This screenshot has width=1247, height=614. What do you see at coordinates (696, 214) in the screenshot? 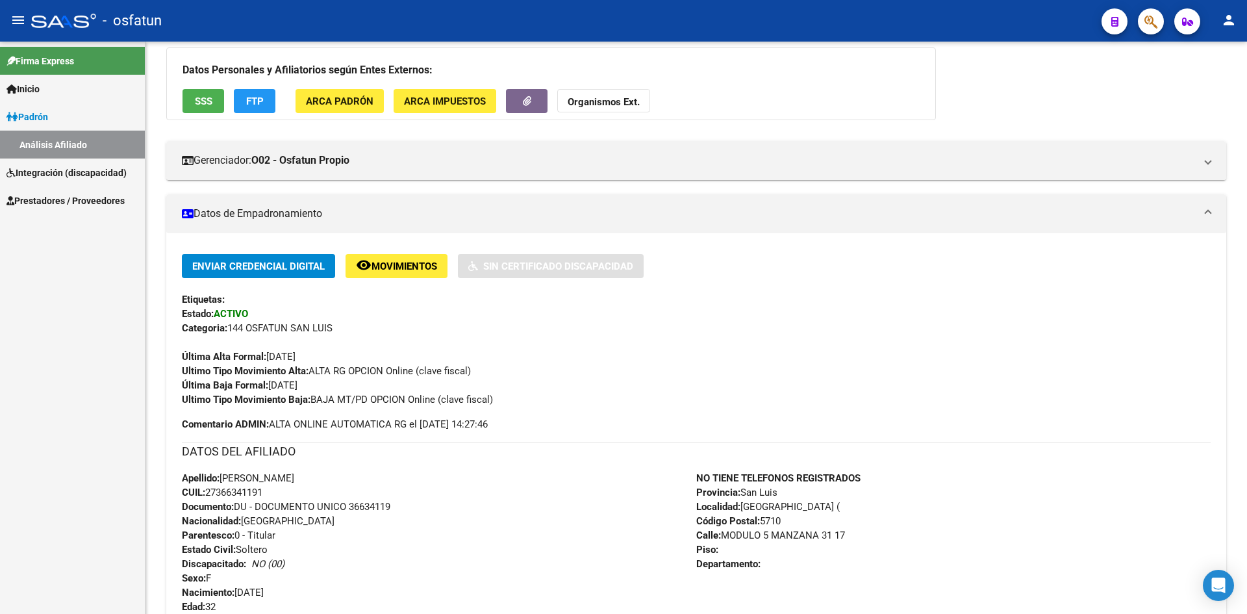
I see `mat-expansion-panel-header: Datos de Empadronamiento` at bounding box center [696, 214].